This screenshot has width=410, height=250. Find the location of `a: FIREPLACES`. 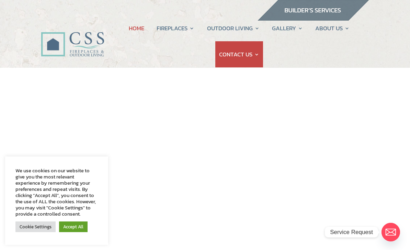

a: FIREPLACES is located at coordinates (176, 28).